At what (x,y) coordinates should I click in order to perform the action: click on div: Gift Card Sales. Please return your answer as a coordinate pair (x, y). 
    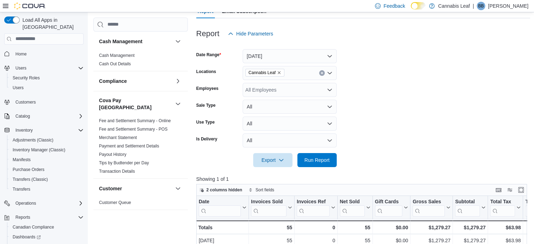
    Looking at the image, I should click on (388, 207).